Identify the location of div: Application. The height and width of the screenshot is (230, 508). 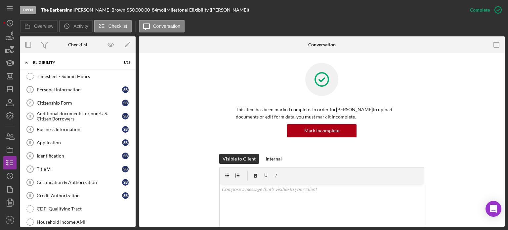
(79, 142).